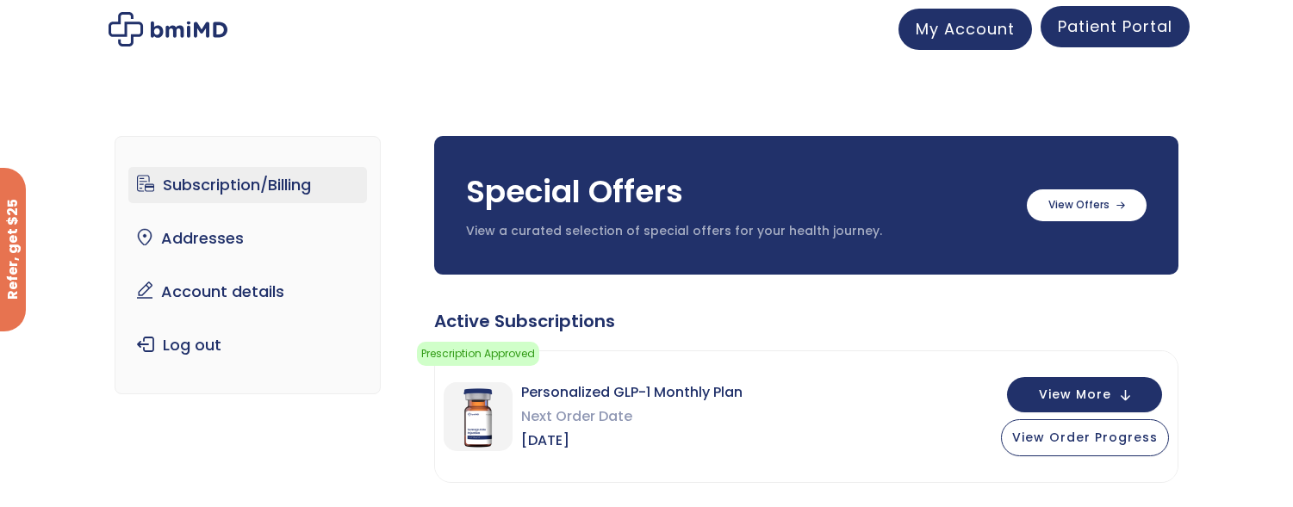 This screenshot has height=507, width=1293. Describe the element at coordinates (247, 185) in the screenshot. I see `a: Subscription/Billing` at that location.